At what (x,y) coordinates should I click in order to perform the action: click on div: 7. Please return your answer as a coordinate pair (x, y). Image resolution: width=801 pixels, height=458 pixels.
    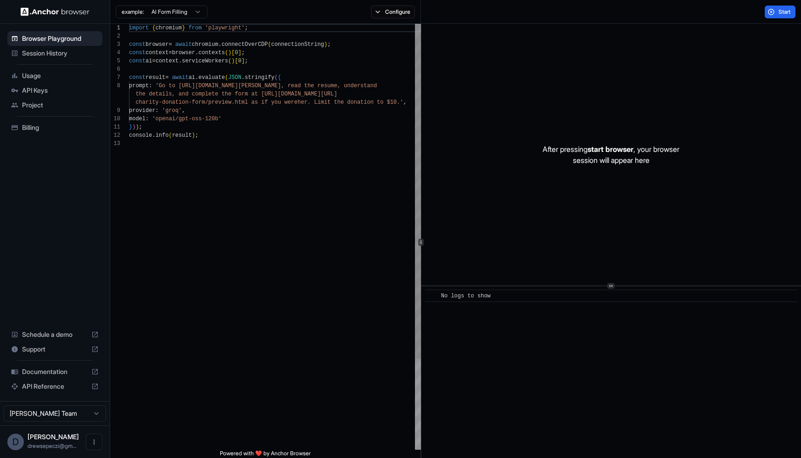
    Looking at the image, I should click on (115, 78).